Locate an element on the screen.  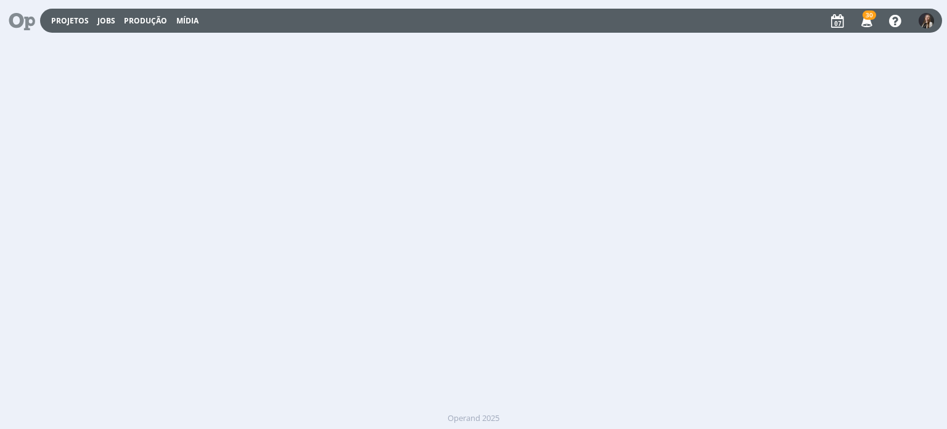
button: L is located at coordinates (926, 20).